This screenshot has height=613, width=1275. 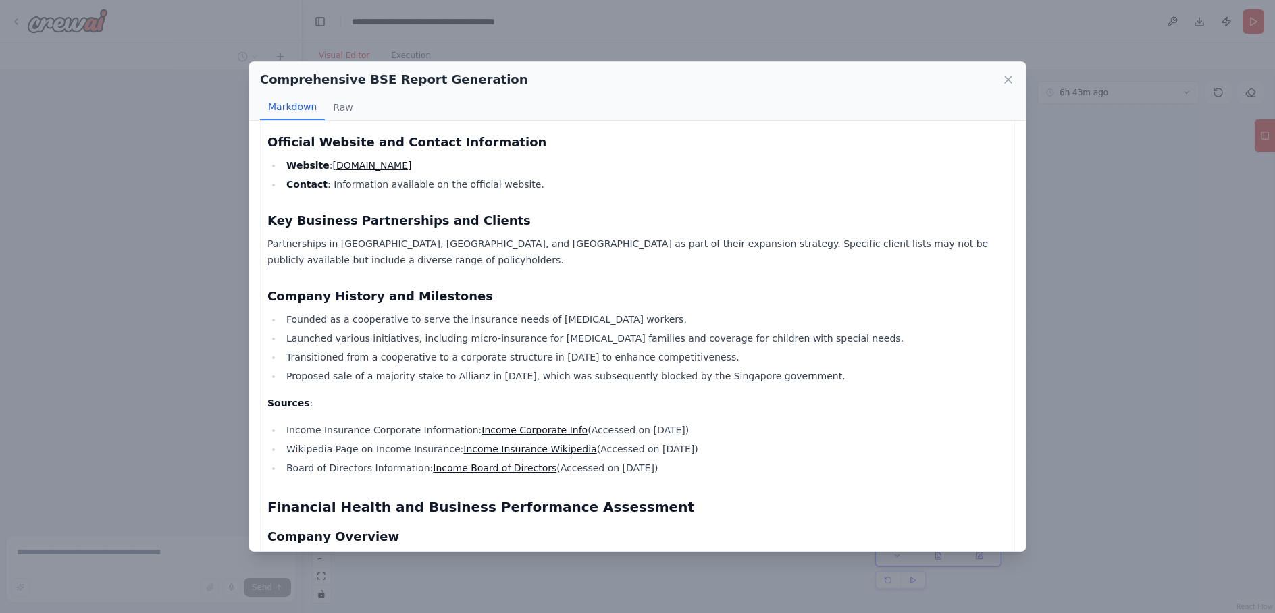 What do you see at coordinates (638, 297) in the screenshot?
I see `h3: Company History and Milestones` at bounding box center [638, 297].